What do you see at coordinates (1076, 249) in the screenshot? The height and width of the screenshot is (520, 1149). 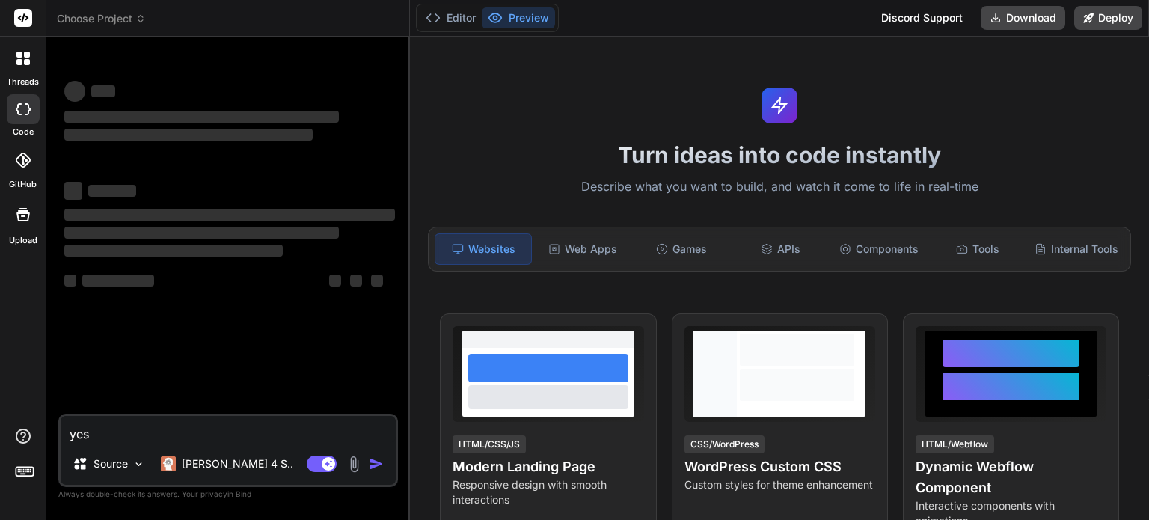 I see `div: Internal Tools` at bounding box center [1076, 249].